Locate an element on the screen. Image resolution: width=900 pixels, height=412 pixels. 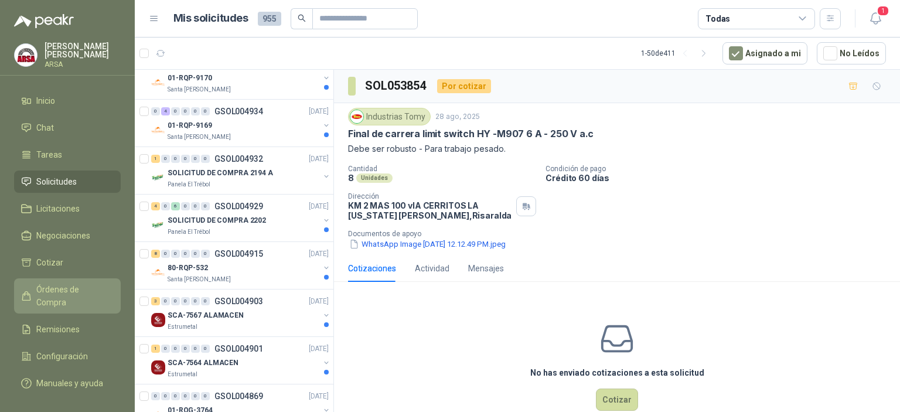
p: Condición de pago is located at coordinates (720, 169).